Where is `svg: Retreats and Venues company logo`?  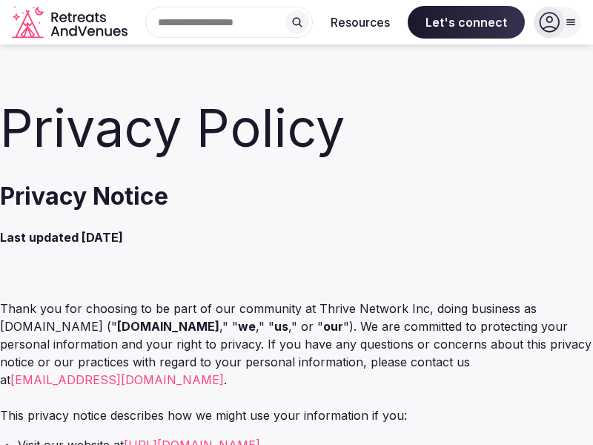
svg: Retreats and Venues company logo is located at coordinates (71, 22).